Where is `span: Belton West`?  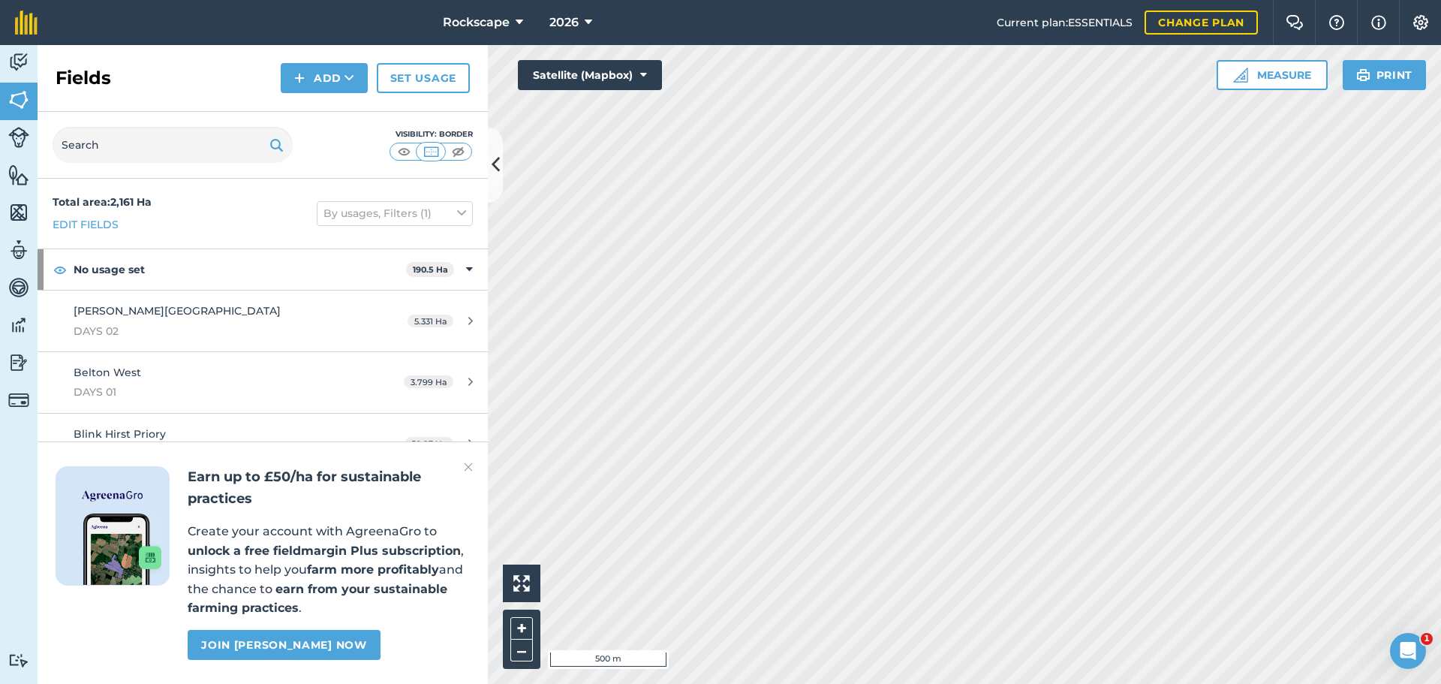 span: Belton West is located at coordinates (107, 372).